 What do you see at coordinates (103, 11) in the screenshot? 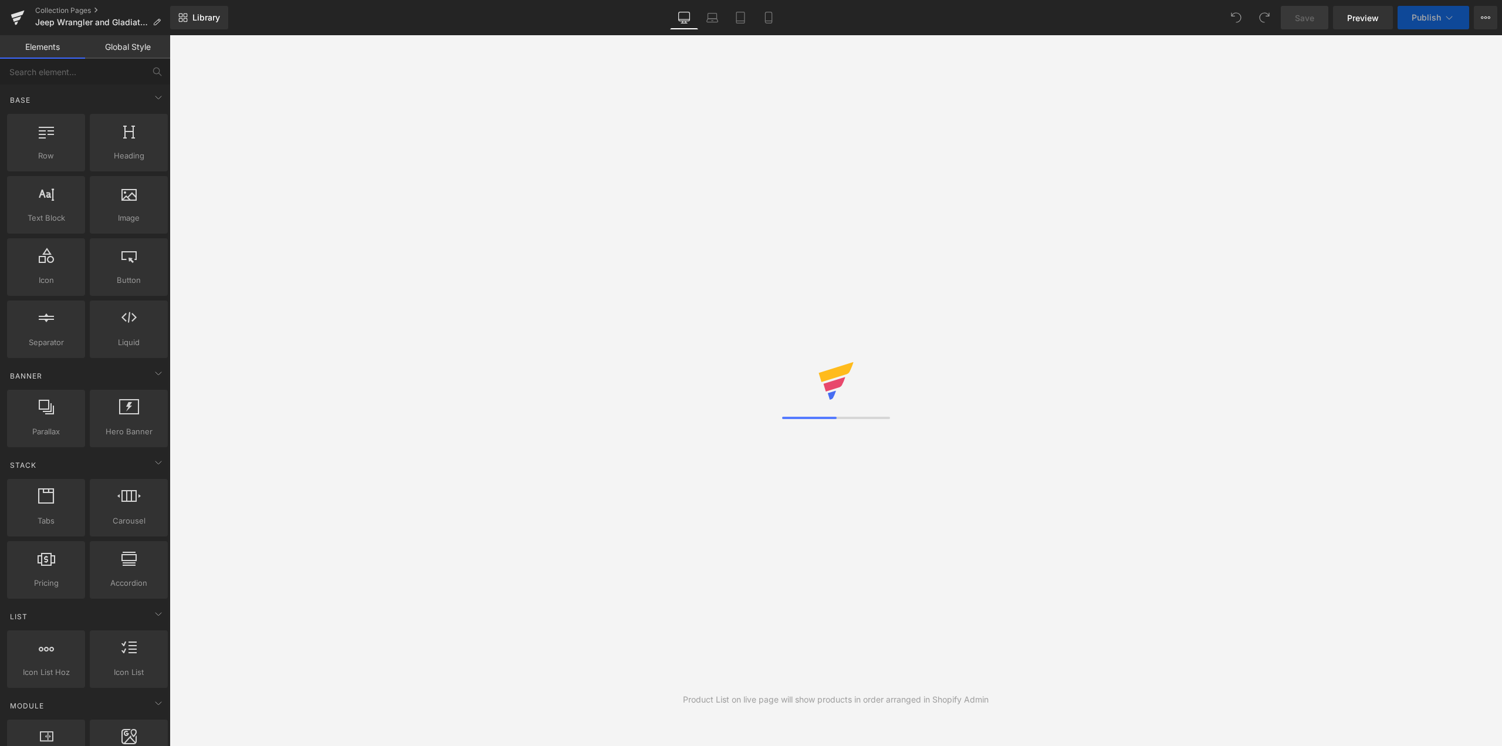
I see `a: Collection Pages` at bounding box center [103, 11].